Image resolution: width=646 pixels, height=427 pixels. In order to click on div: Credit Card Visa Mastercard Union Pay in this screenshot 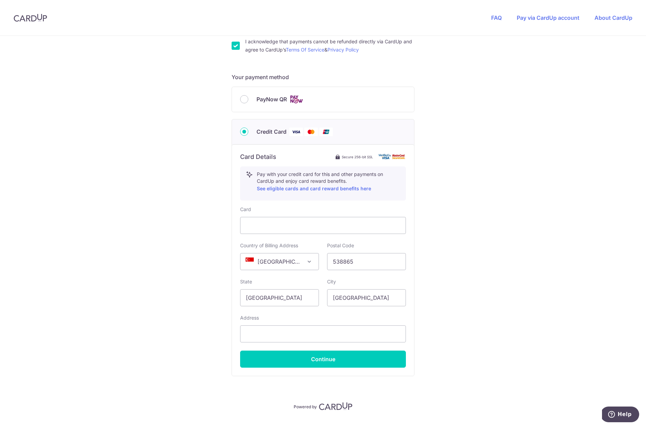, I will do `click(323, 132)`.